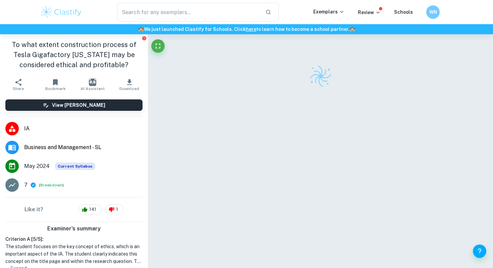 The height and width of the screenshot is (268, 493). I want to click on h6: WN, so click(433, 12).